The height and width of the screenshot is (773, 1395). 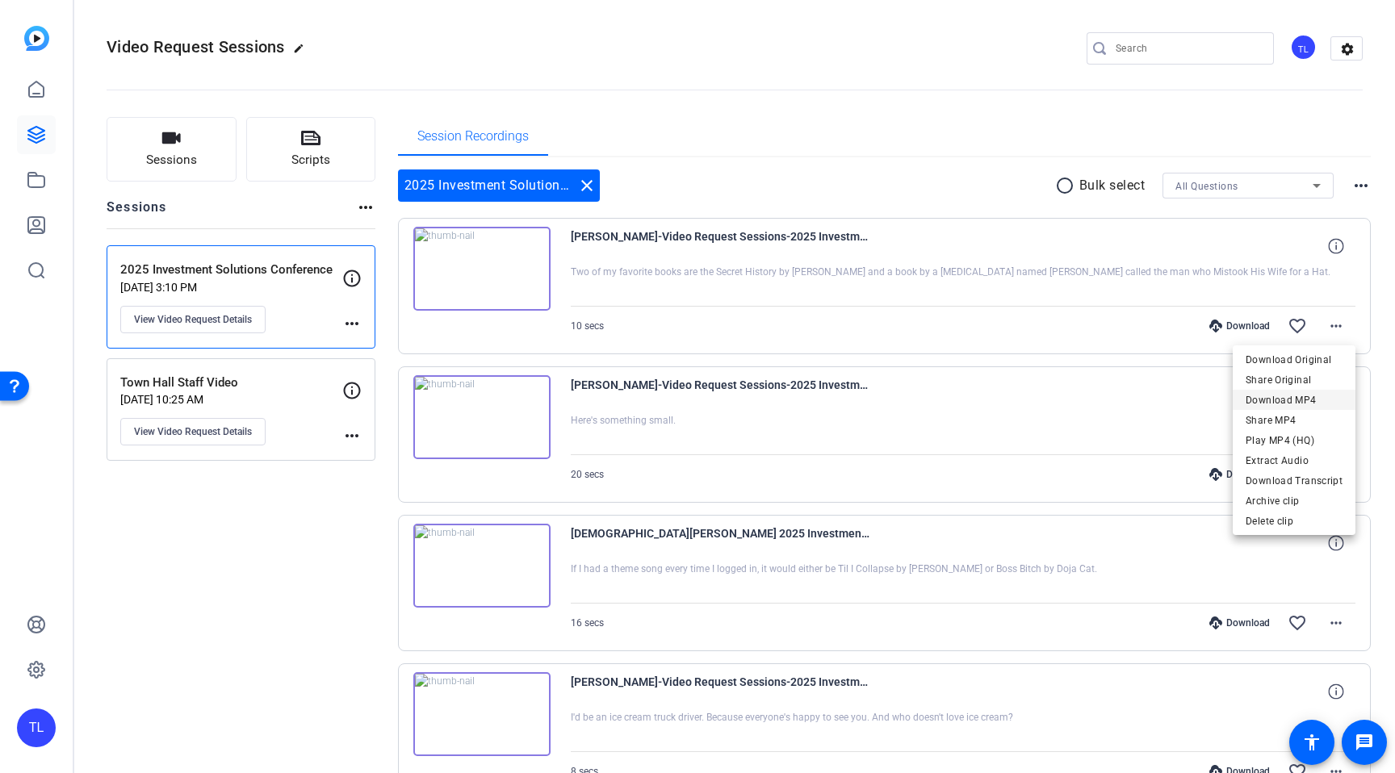 What do you see at coordinates (1294, 501) in the screenshot?
I see `span: Archive clip` at bounding box center [1294, 501].